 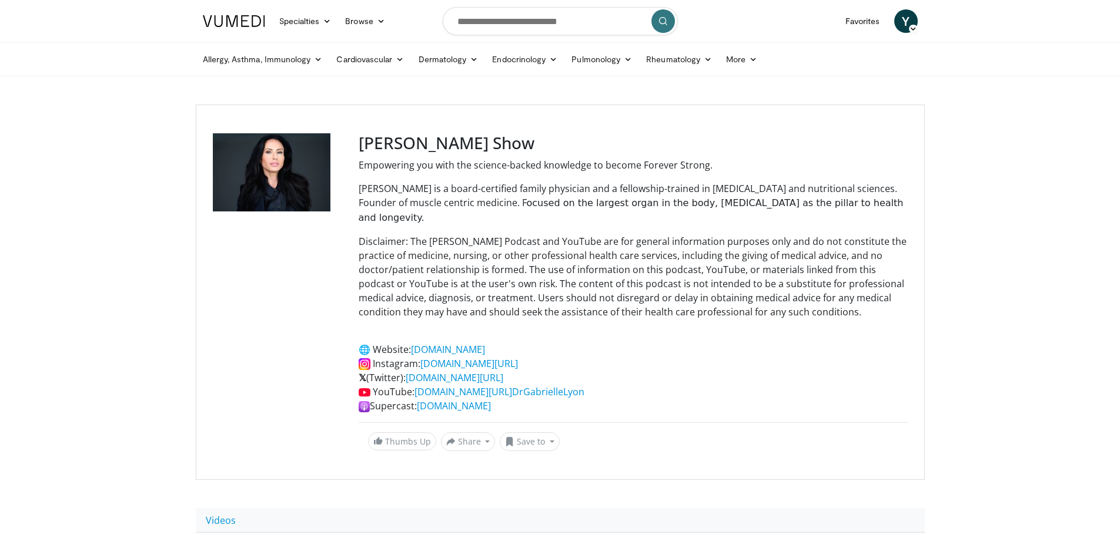 What do you see at coordinates (305, 21) in the screenshot?
I see `a: Specialties` at bounding box center [305, 21].